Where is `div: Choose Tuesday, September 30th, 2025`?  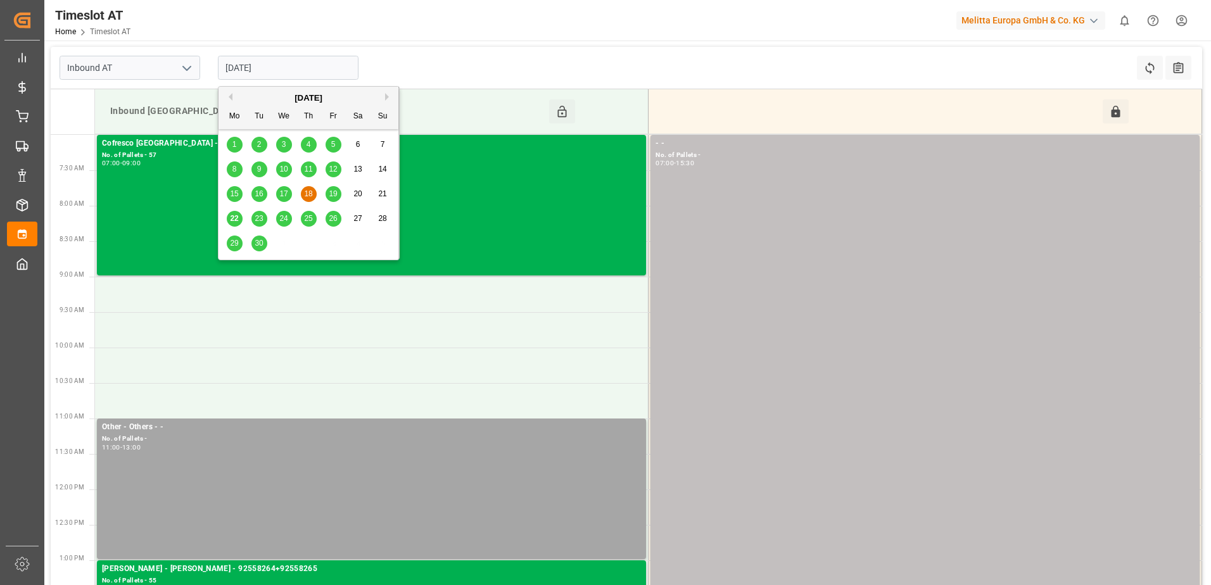
div: Choose Tuesday, September 30th, 2025 is located at coordinates (259, 243).